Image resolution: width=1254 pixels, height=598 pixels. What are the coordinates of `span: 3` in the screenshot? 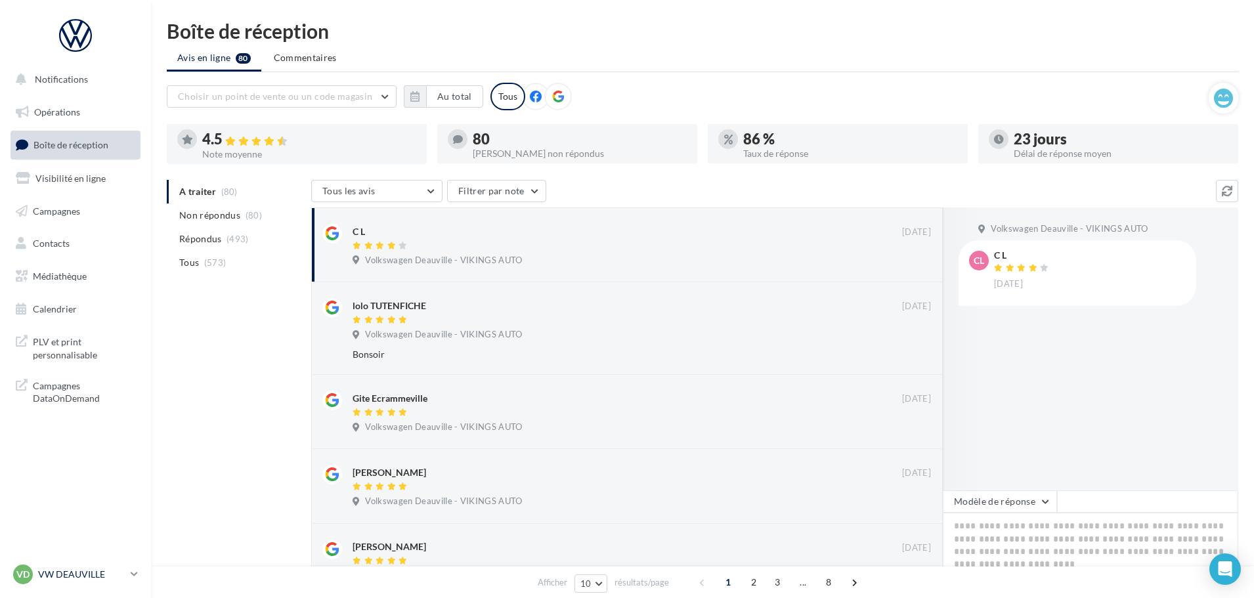 It's located at (777, 582).